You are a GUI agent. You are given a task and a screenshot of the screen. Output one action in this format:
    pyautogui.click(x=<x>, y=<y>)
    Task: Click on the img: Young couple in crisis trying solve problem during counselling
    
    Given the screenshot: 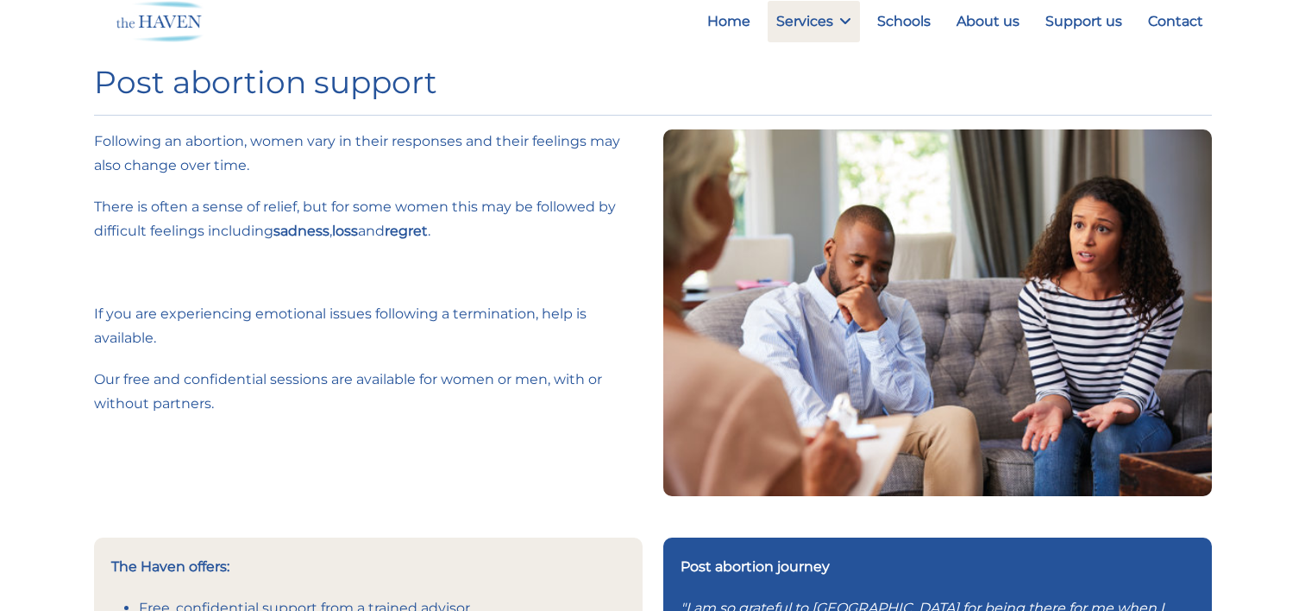 What is the action you would take?
    pyautogui.click(x=937, y=312)
    